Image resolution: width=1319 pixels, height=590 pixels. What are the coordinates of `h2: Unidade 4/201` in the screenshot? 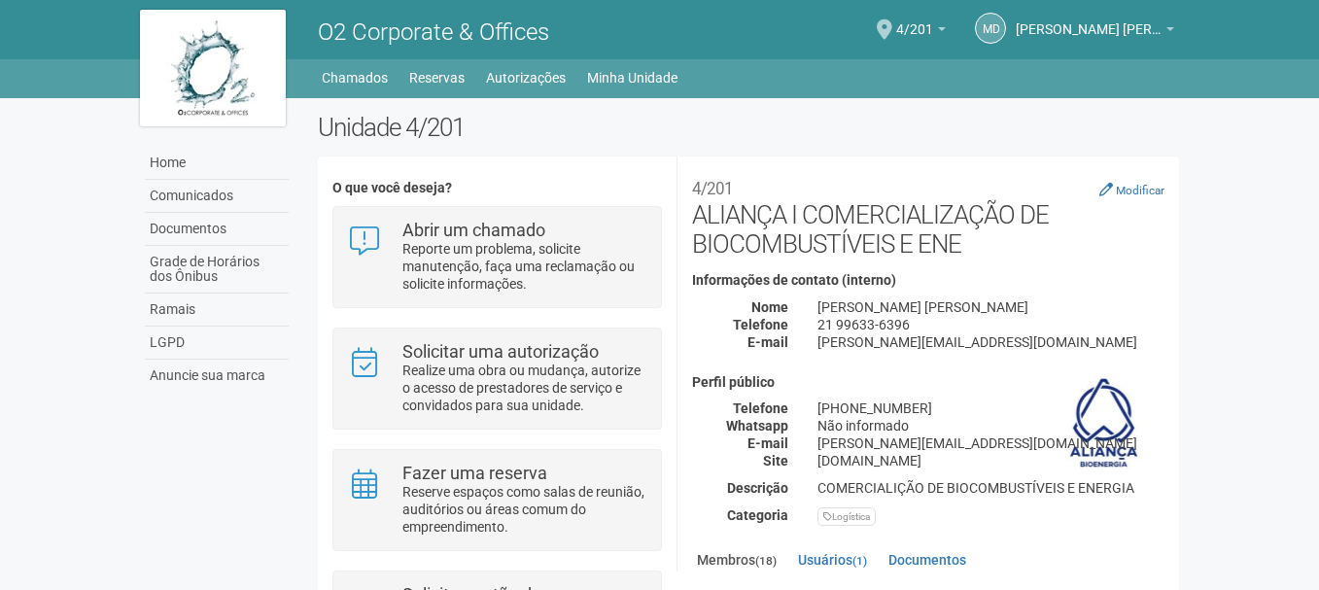 It's located at (748, 127).